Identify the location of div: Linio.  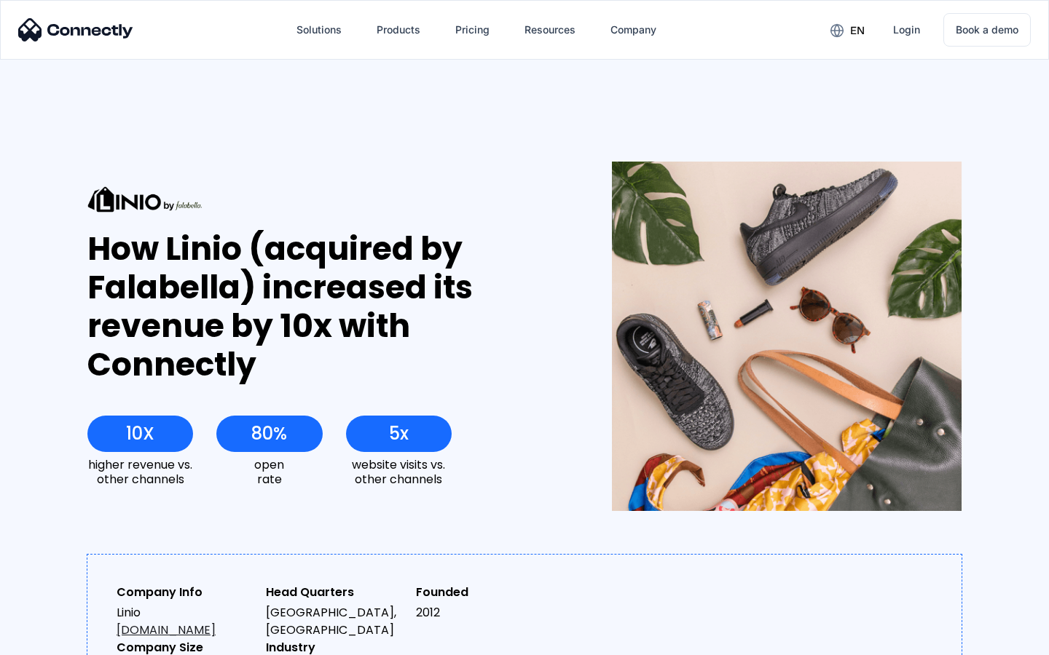
(185, 622).